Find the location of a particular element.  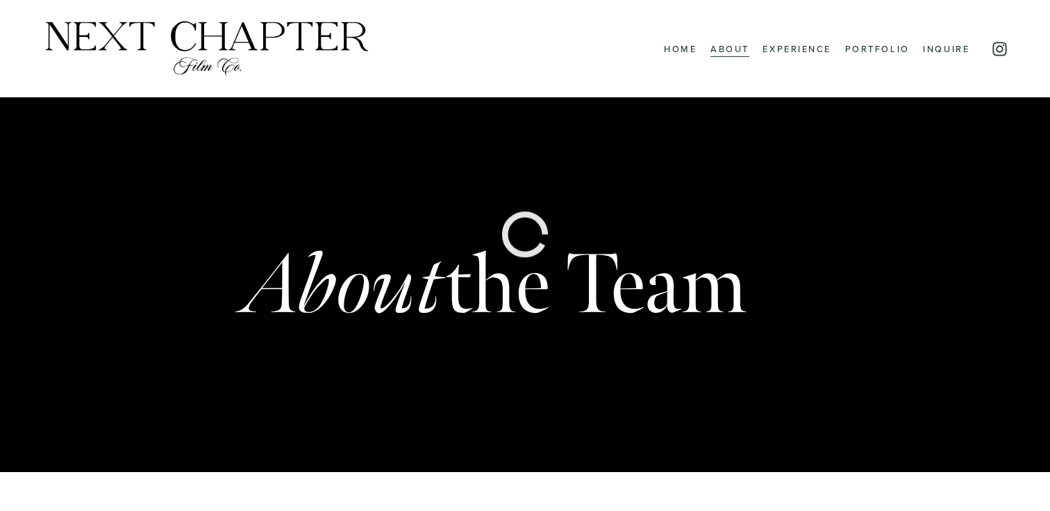

a: Inquire is located at coordinates (946, 49).